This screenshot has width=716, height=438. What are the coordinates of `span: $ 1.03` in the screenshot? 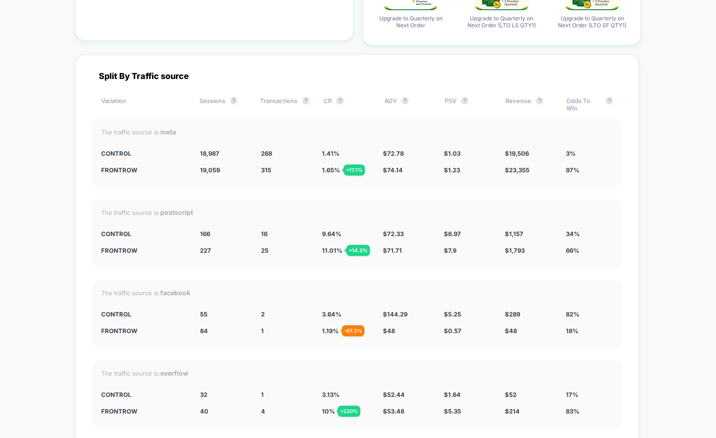 It's located at (452, 153).